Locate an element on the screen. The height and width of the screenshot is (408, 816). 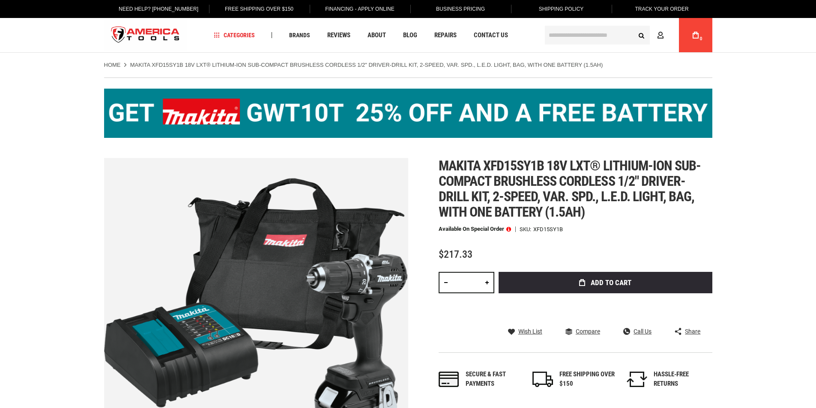
span: Compare is located at coordinates (587, 331).